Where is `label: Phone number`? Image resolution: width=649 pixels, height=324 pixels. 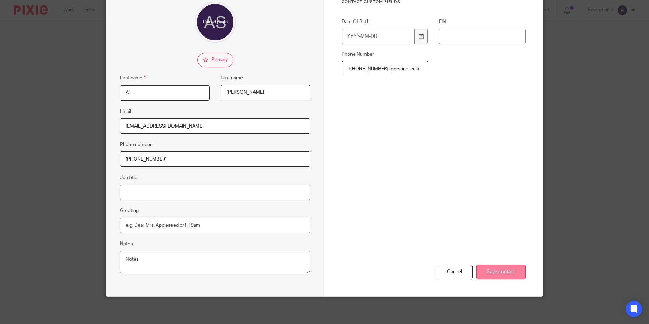 label: Phone number is located at coordinates (136, 145).